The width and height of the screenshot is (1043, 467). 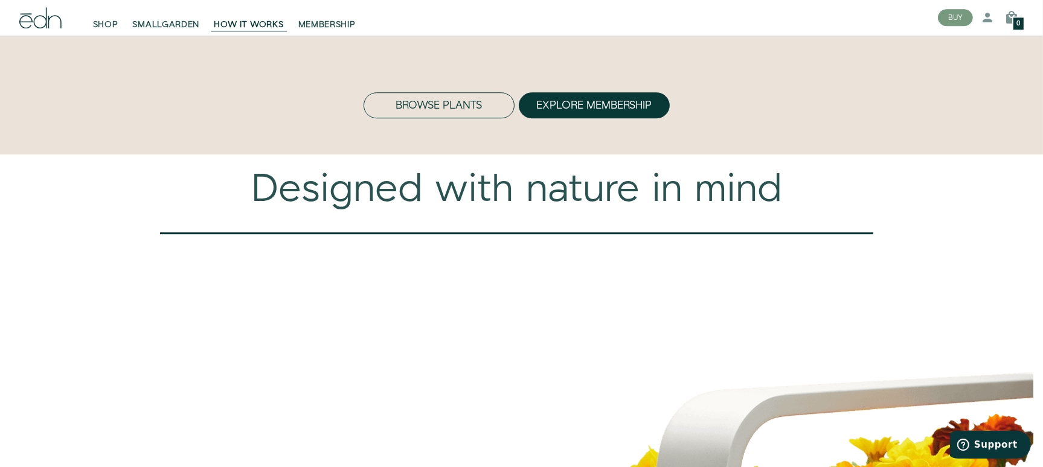 What do you see at coordinates (166, 18) in the screenshot?
I see `a: SMALLGARDEN` at bounding box center [166, 18].